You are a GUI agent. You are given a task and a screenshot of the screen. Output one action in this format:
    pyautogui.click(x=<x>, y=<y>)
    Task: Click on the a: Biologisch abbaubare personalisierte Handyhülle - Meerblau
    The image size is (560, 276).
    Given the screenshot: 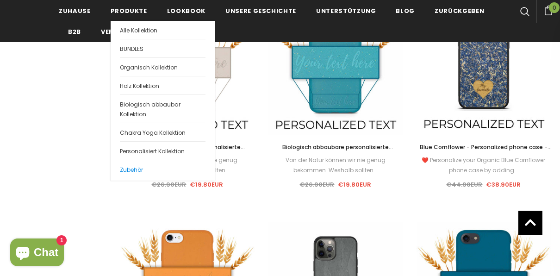 What is the action you would take?
    pyautogui.click(x=335, y=147)
    